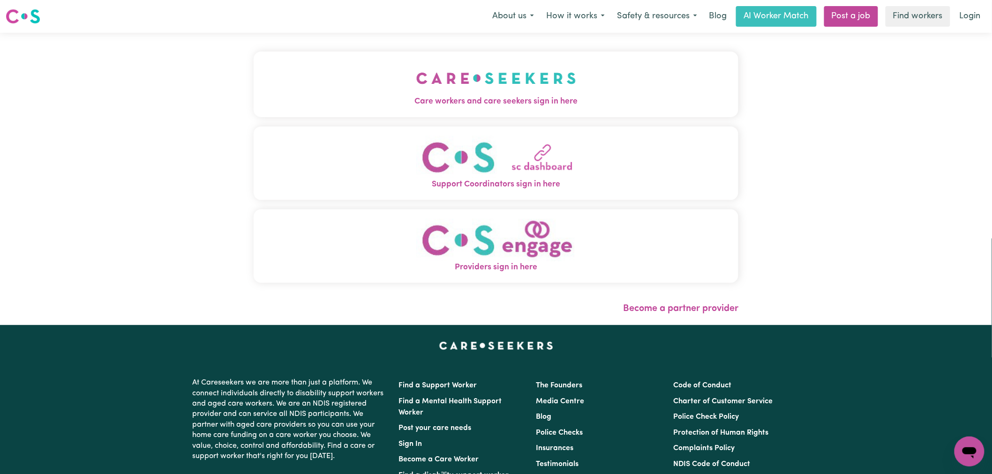  Describe the element at coordinates (851, 16) in the screenshot. I see `a: Post a job` at that location.